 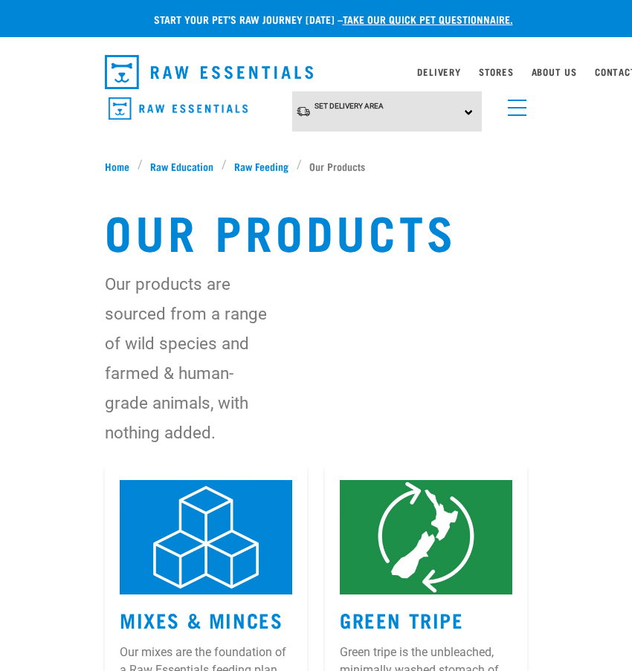 I want to click on nav: breadcrumbs, so click(x=316, y=166).